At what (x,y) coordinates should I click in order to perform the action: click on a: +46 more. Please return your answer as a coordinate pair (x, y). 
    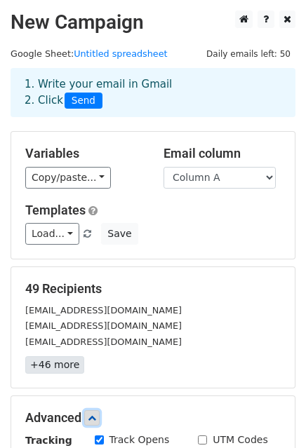
    Looking at the image, I should click on (55, 365).